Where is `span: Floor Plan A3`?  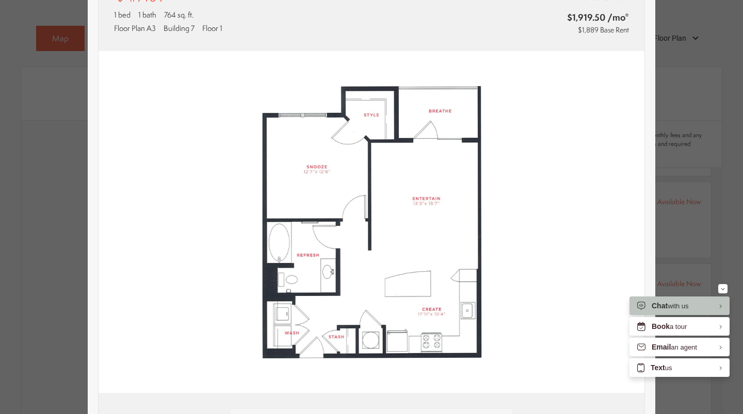
span: Floor Plan A3 is located at coordinates (135, 28).